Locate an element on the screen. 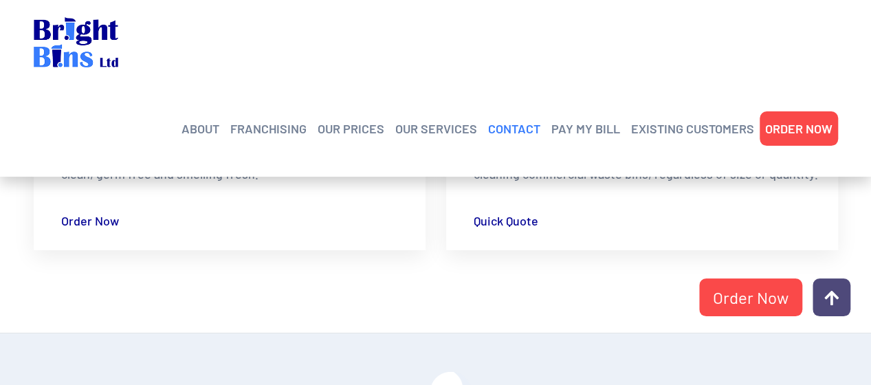 This screenshot has width=871, height=385. a: PAY MY BILL is located at coordinates (586, 129).